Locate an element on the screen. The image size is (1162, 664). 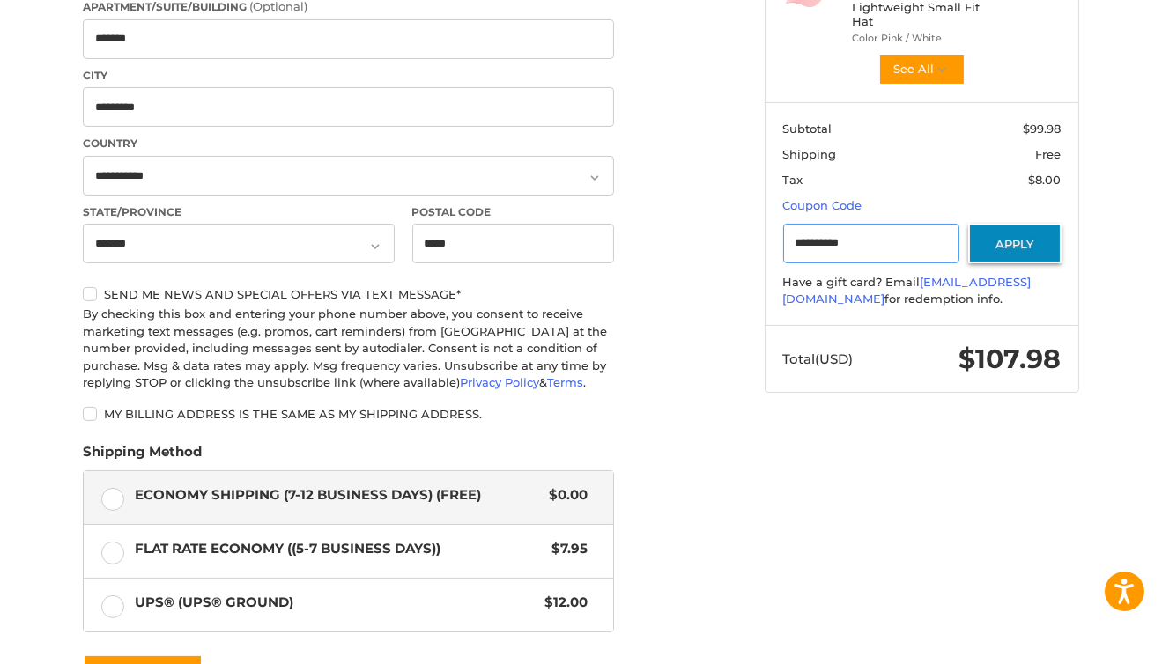
label: City is located at coordinates (348, 76).